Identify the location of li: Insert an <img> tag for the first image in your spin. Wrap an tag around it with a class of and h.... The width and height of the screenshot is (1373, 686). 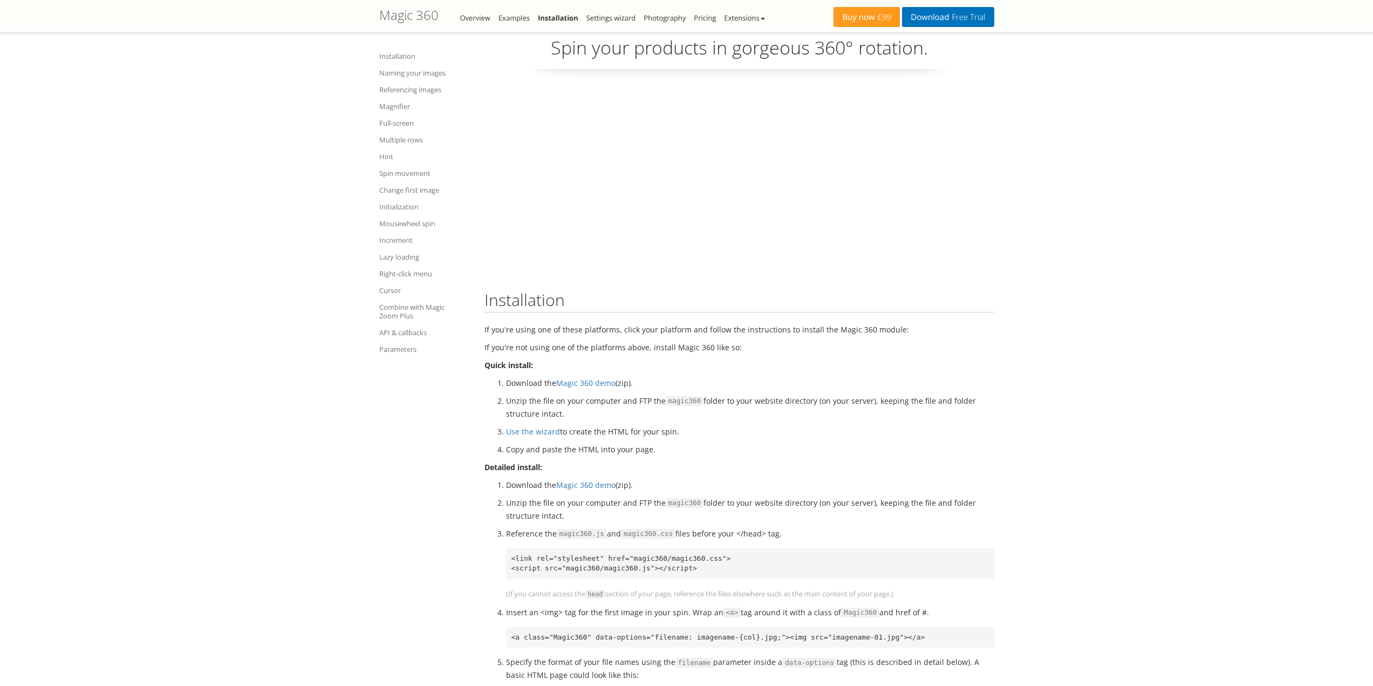
(750, 612).